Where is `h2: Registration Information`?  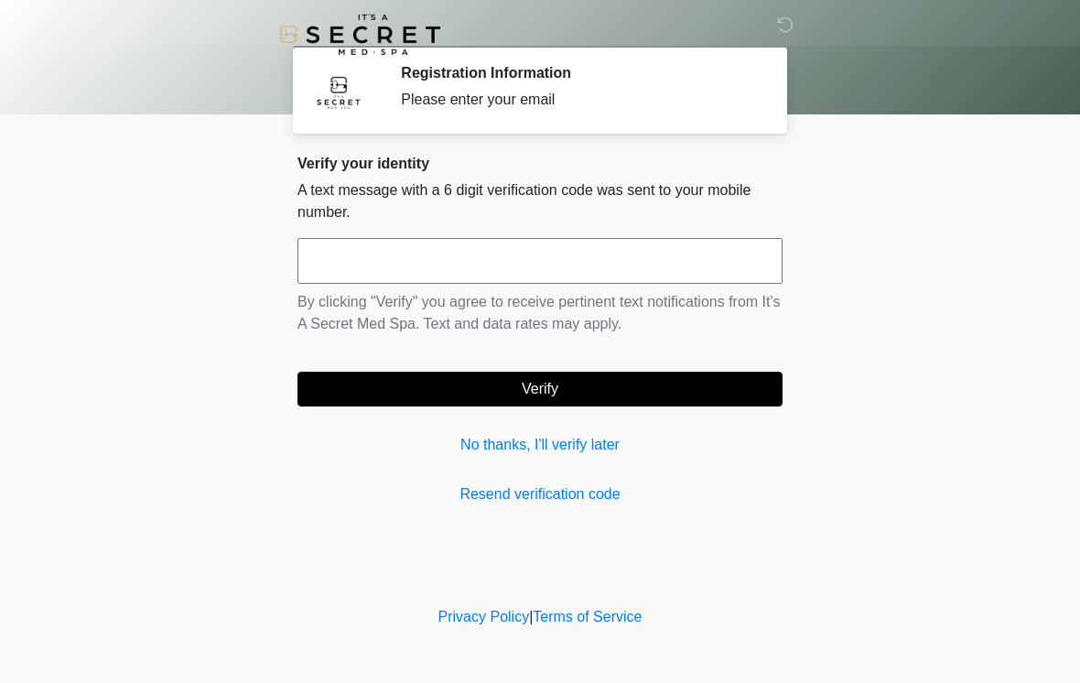
h2: Registration Information is located at coordinates (578, 72).